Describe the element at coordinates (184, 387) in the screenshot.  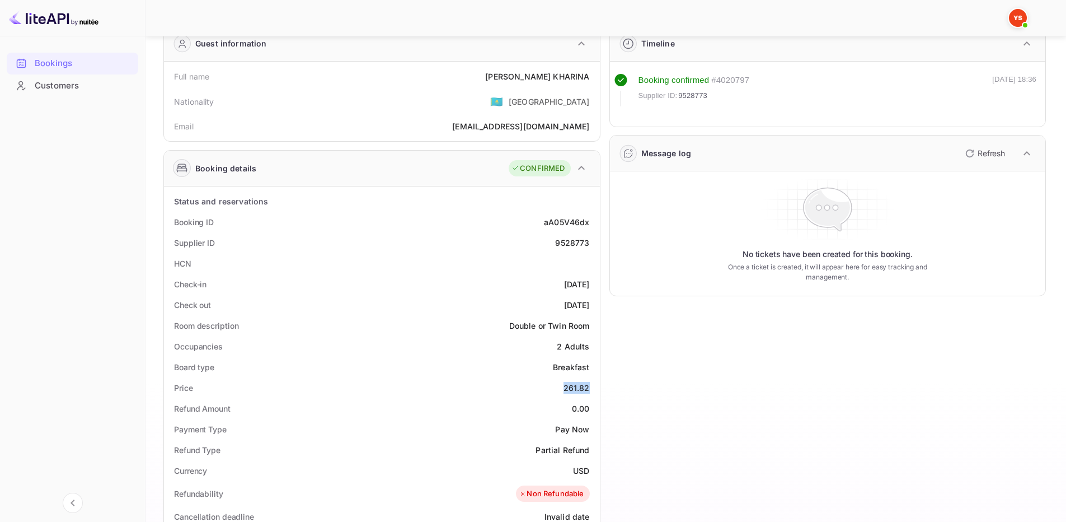
I see `div: Price` at that location.